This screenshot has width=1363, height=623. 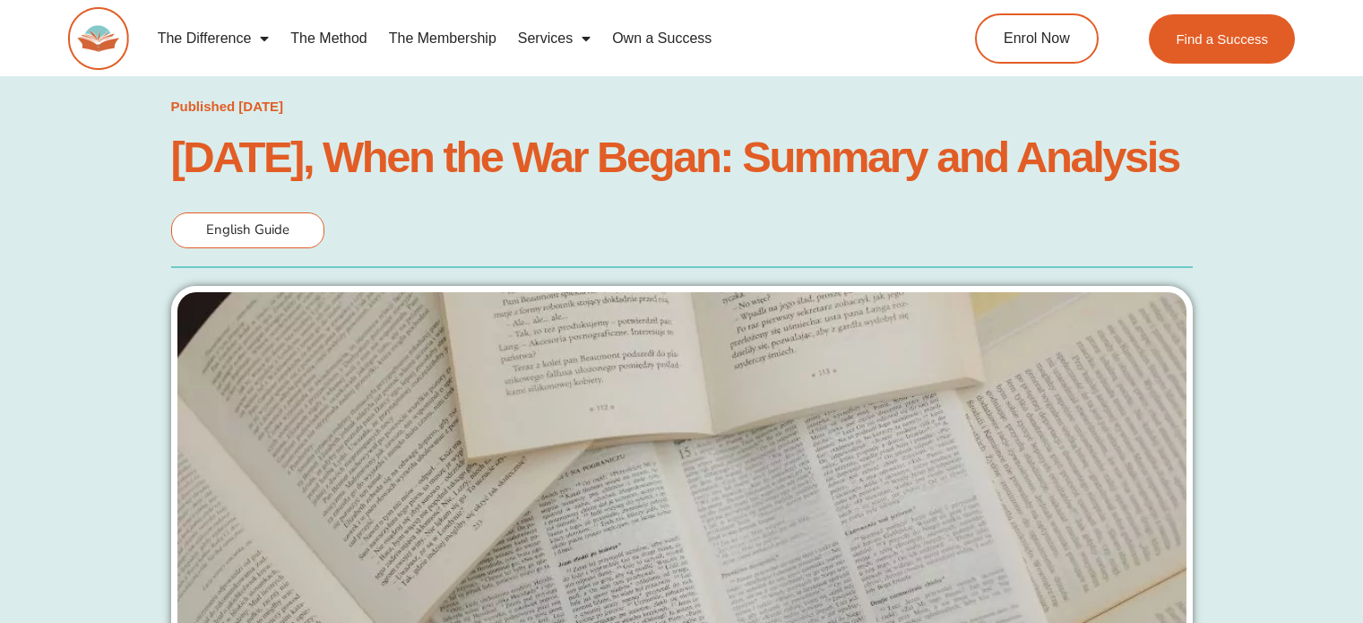 What do you see at coordinates (328, 39) in the screenshot?
I see `a: The Method` at bounding box center [328, 39].